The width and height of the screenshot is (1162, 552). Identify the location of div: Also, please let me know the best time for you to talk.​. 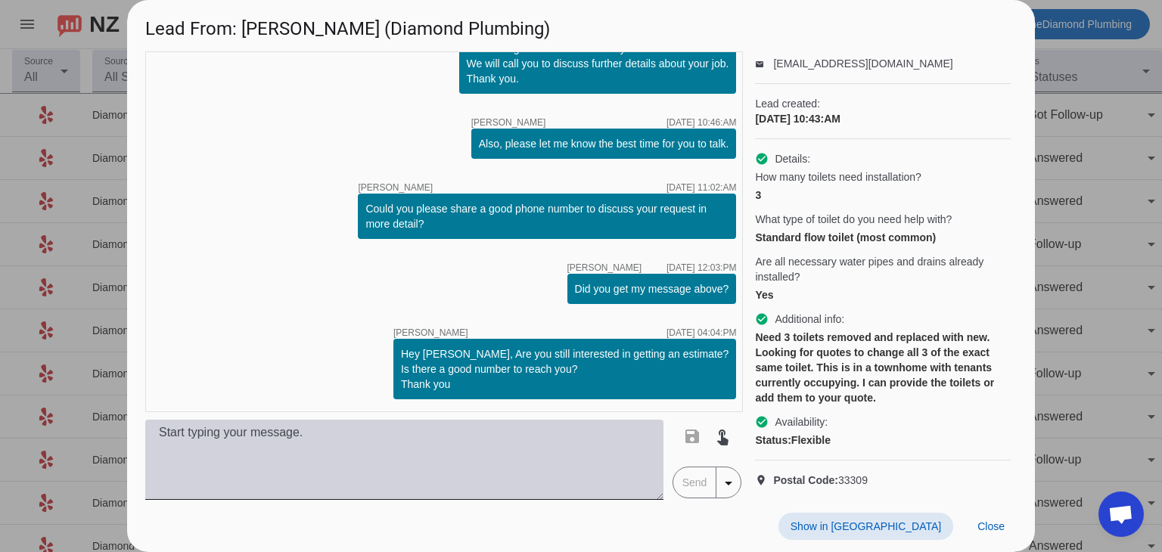
(604, 144).